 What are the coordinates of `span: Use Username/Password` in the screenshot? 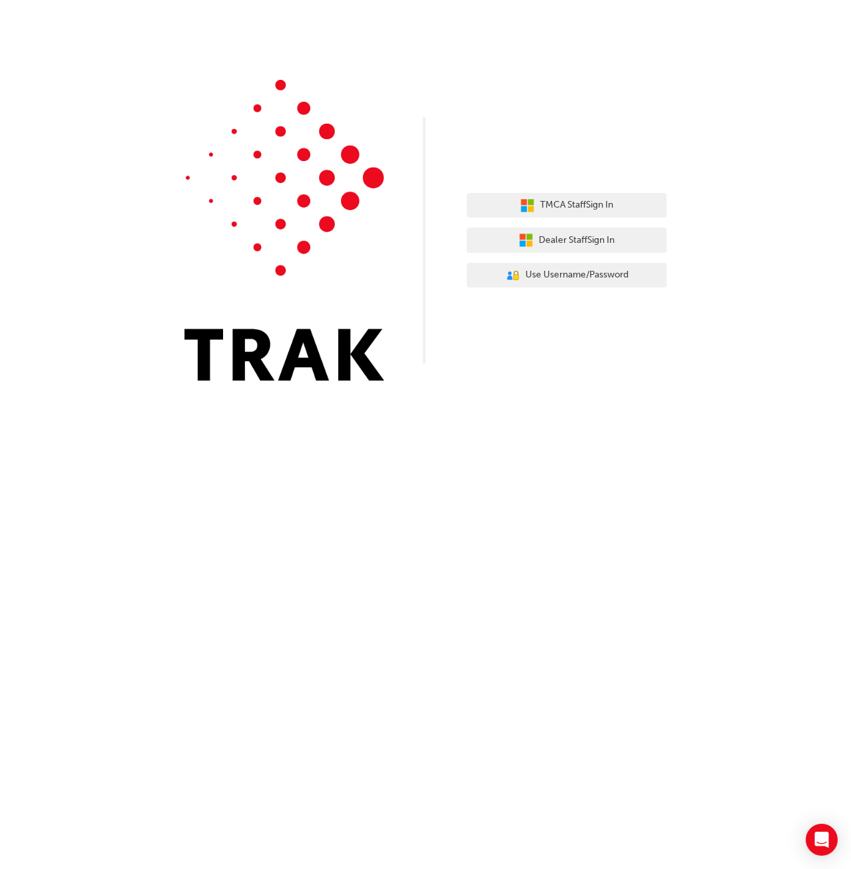 It's located at (576, 275).